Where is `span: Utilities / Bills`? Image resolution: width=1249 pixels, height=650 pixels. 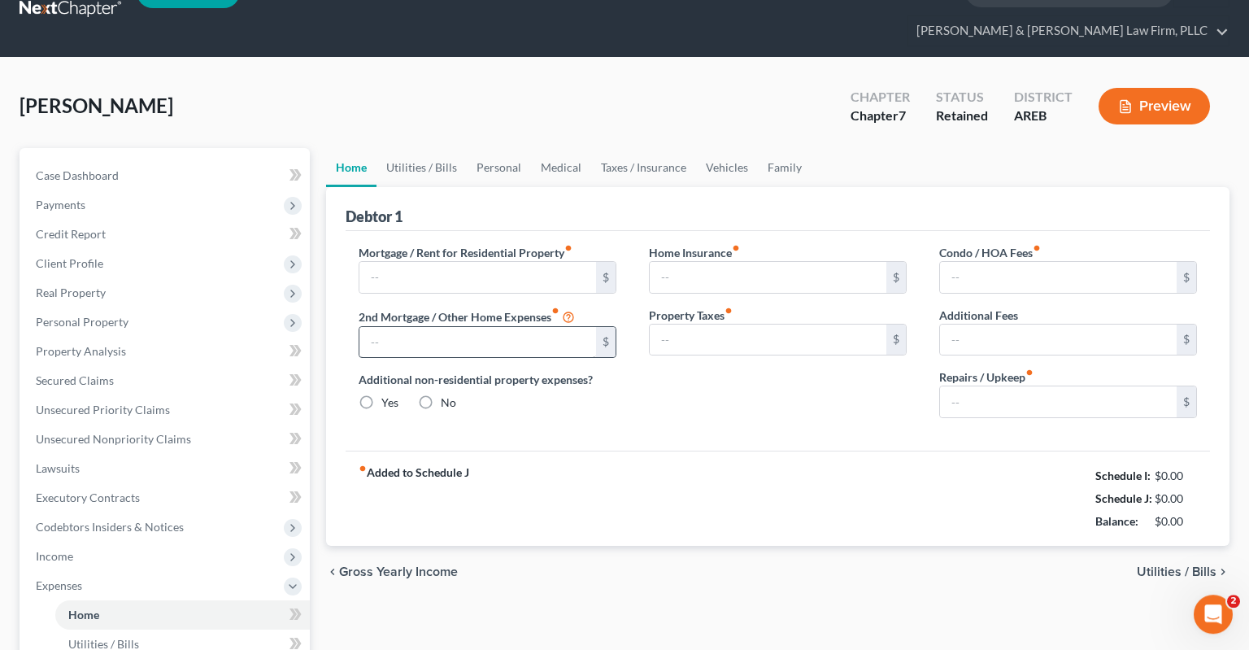 span: Utilities / Bills is located at coordinates (1177, 572).